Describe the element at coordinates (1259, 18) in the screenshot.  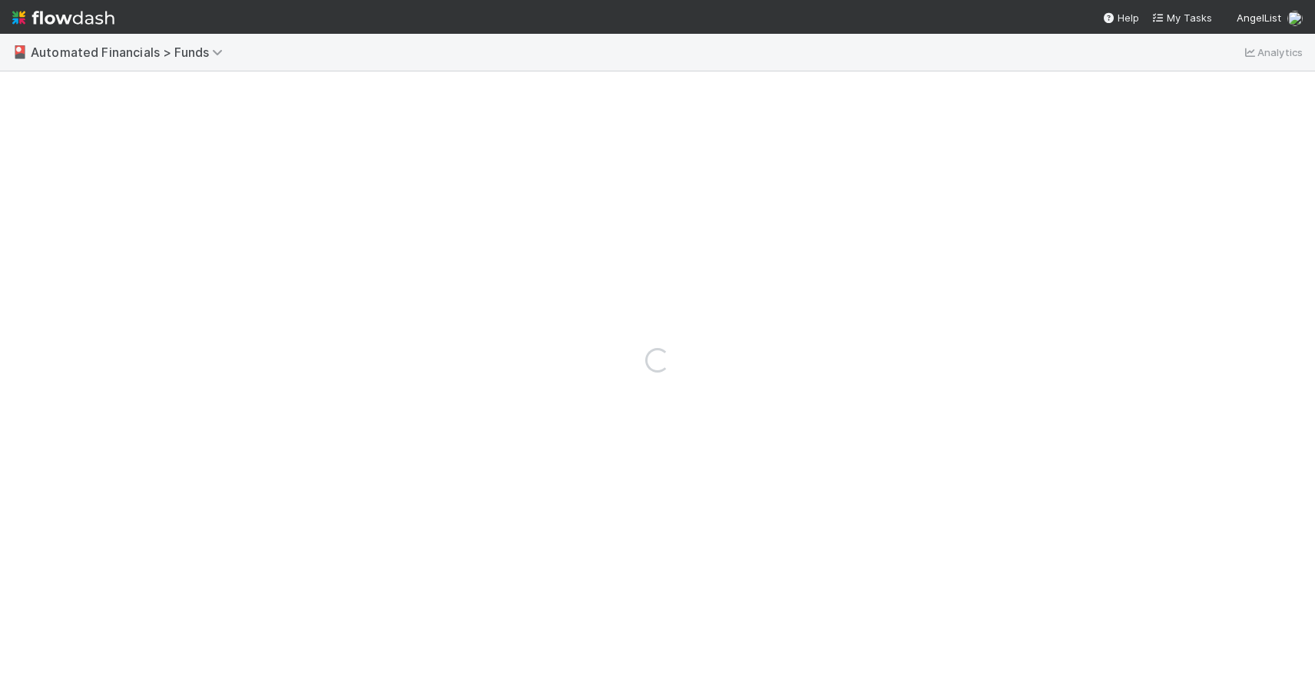
I see `span: AngelList` at that location.